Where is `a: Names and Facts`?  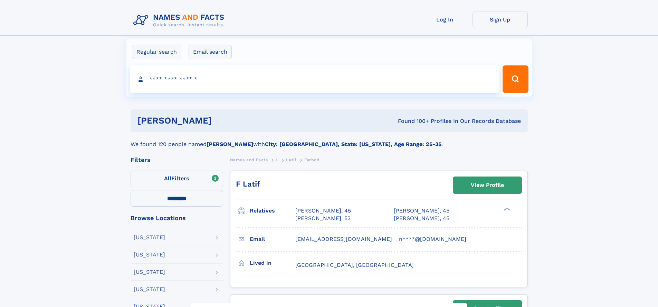
a: Names and Facts is located at coordinates (249, 159).